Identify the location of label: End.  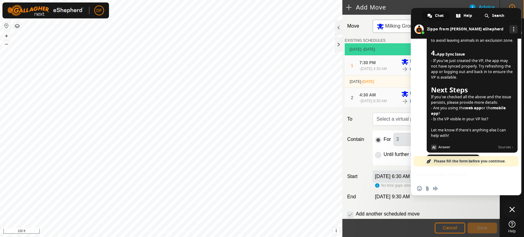
(357, 197).